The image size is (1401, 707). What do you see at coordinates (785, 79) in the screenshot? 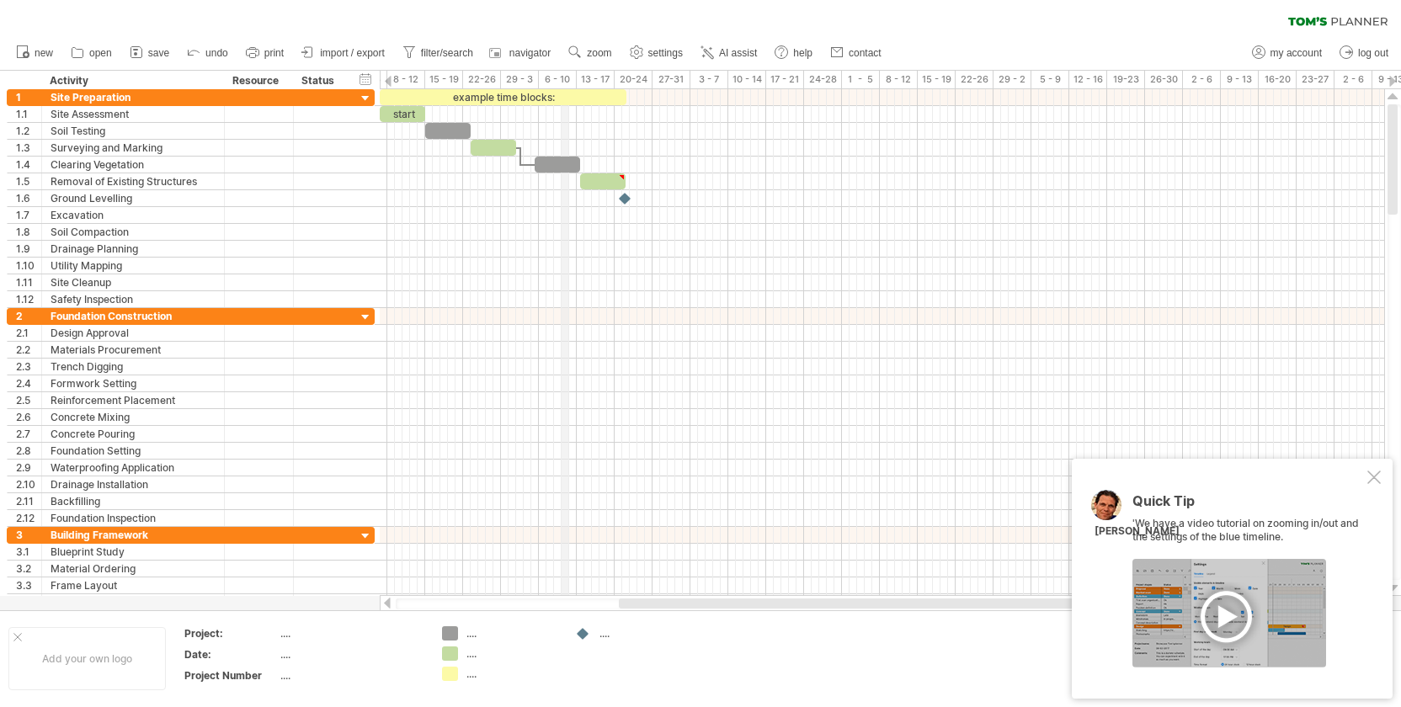
I see `div: 17 - 21` at bounding box center [785, 79].